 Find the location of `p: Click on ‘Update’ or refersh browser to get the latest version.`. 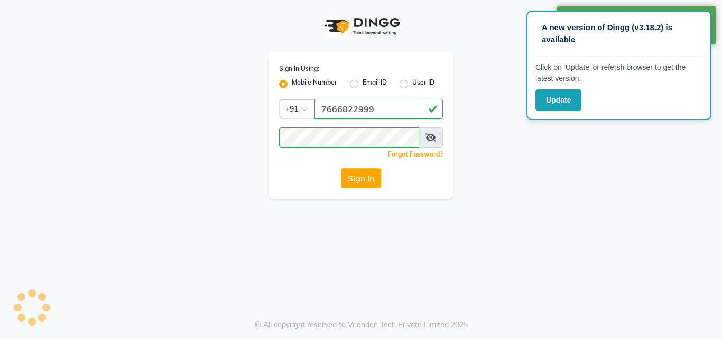

p: Click on ‘Update’ or refersh browser to get the latest version. is located at coordinates (619, 73).